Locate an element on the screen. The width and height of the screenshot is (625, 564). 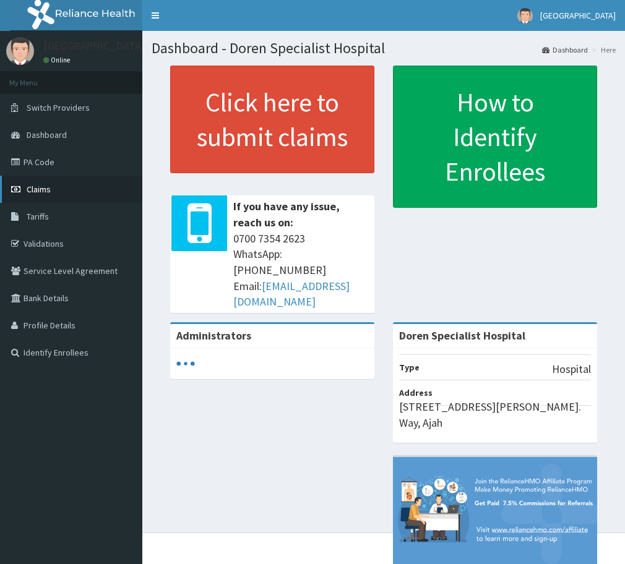
a: Online is located at coordinates (58, 60).